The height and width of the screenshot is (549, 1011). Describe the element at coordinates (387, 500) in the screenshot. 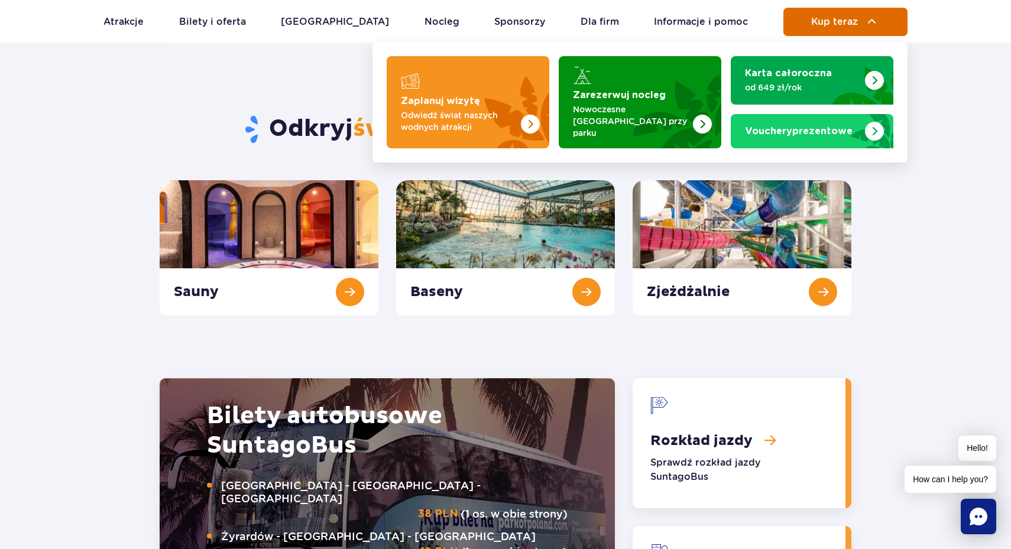

I see `p: (1 os. w obie strony)` at that location.